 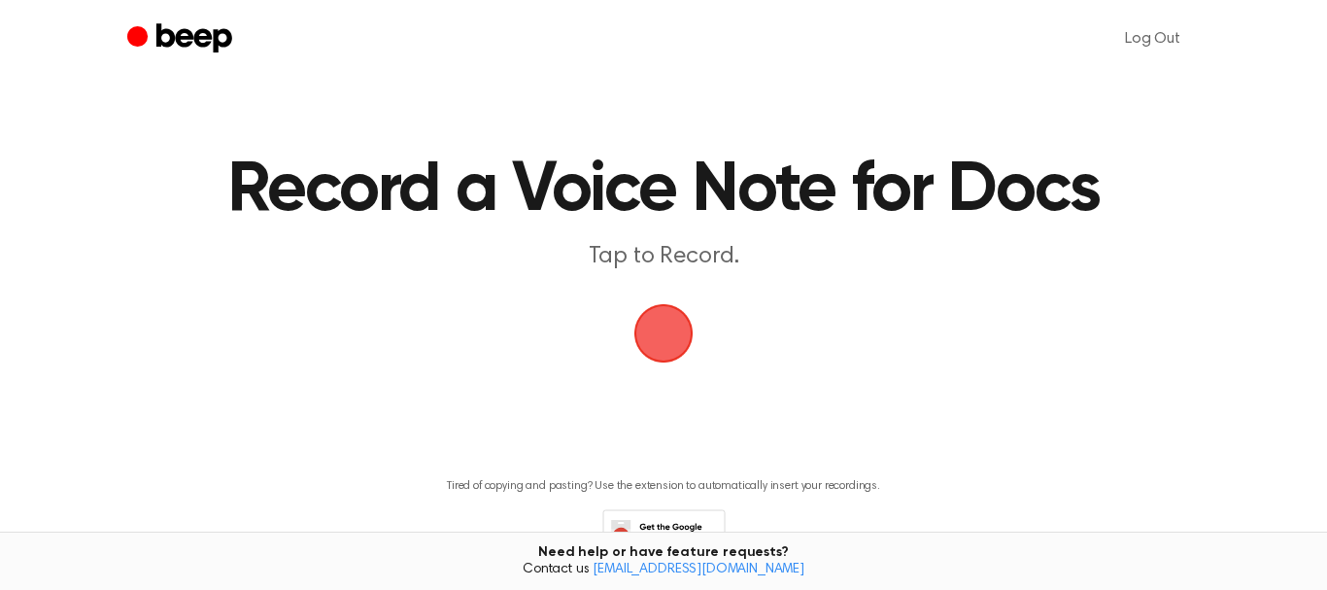 I want to click on p: Tap to Record., so click(x=664, y=256).